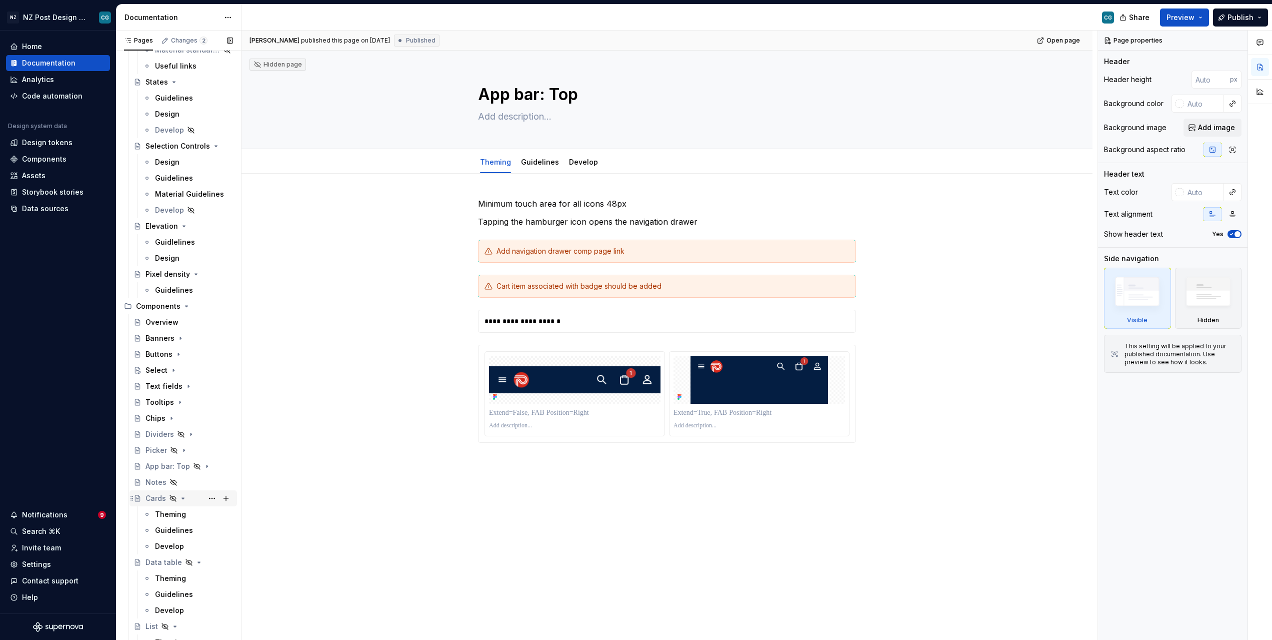 This screenshot has height=640, width=1272. I want to click on a: Notes, so click(183, 482).